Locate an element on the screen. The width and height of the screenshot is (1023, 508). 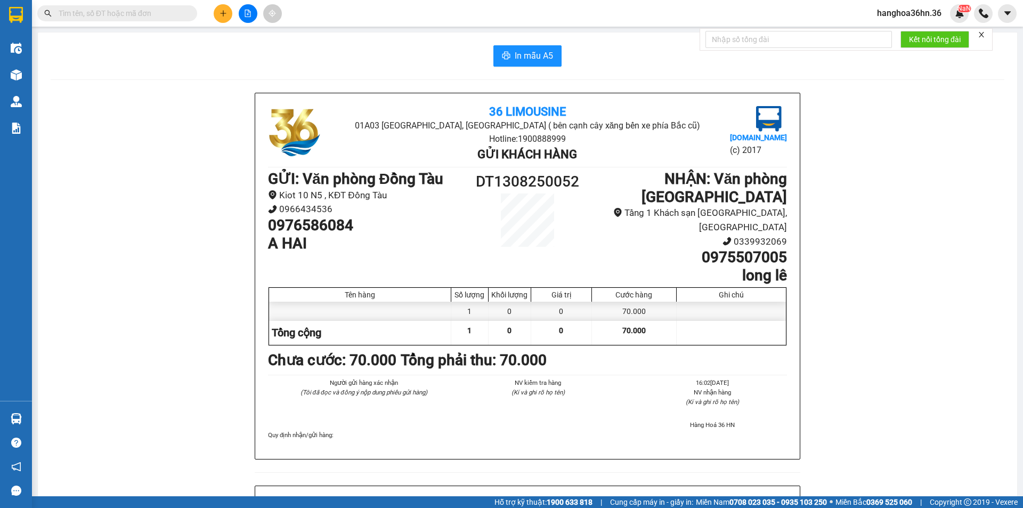
h1: long lê is located at coordinates (689, 275).